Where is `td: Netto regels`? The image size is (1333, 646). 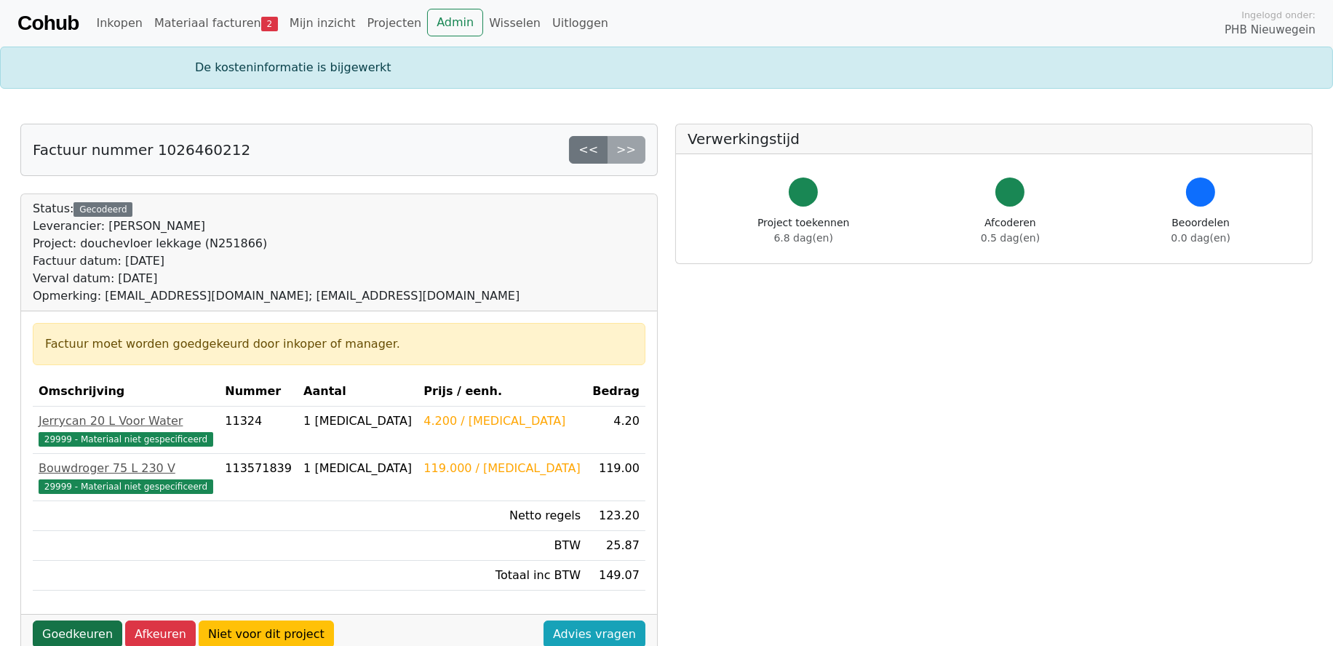 td: Netto regels is located at coordinates (502, 516).